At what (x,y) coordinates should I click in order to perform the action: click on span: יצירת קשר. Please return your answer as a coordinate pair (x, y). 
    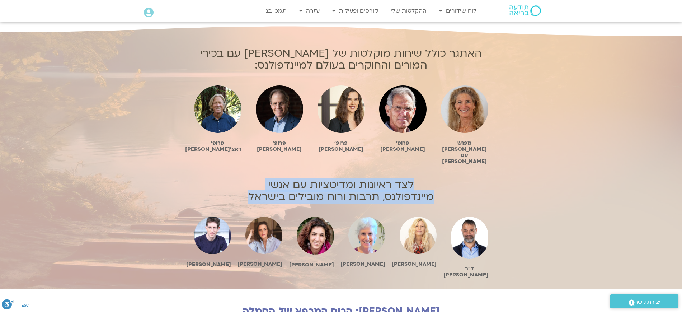
    Looking at the image, I should click on (648, 302).